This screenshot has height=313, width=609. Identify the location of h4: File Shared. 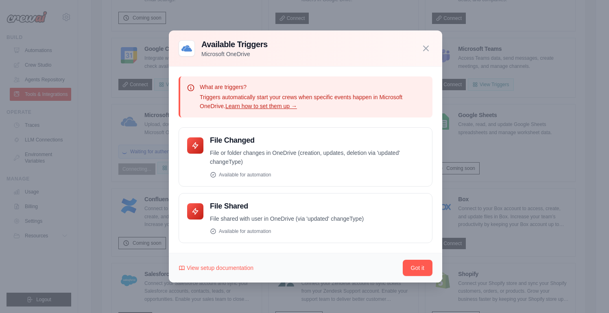
(317, 206).